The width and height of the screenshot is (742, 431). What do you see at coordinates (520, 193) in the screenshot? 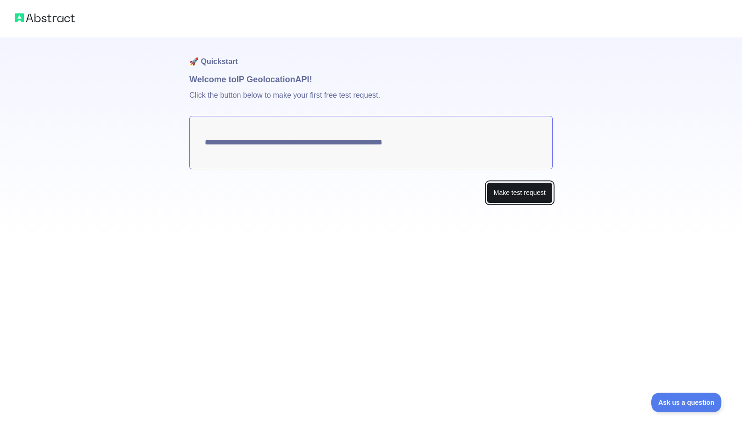
I see `button: Make test request` at bounding box center [520, 193].